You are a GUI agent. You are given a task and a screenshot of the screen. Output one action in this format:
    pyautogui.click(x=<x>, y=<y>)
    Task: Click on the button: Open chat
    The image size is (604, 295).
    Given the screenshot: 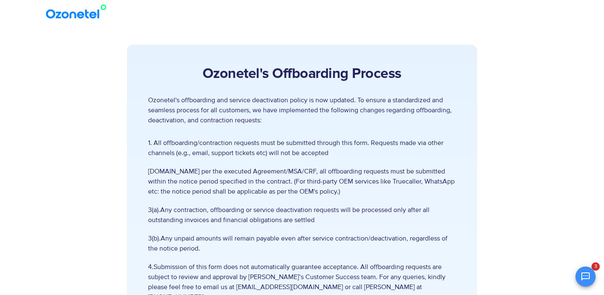 What is the action you would take?
    pyautogui.click(x=585, y=277)
    